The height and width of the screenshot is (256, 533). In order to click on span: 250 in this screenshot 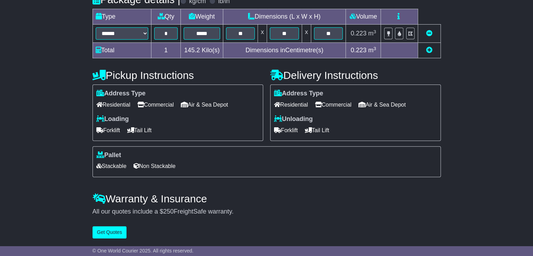, I will do `click(169, 211)`.